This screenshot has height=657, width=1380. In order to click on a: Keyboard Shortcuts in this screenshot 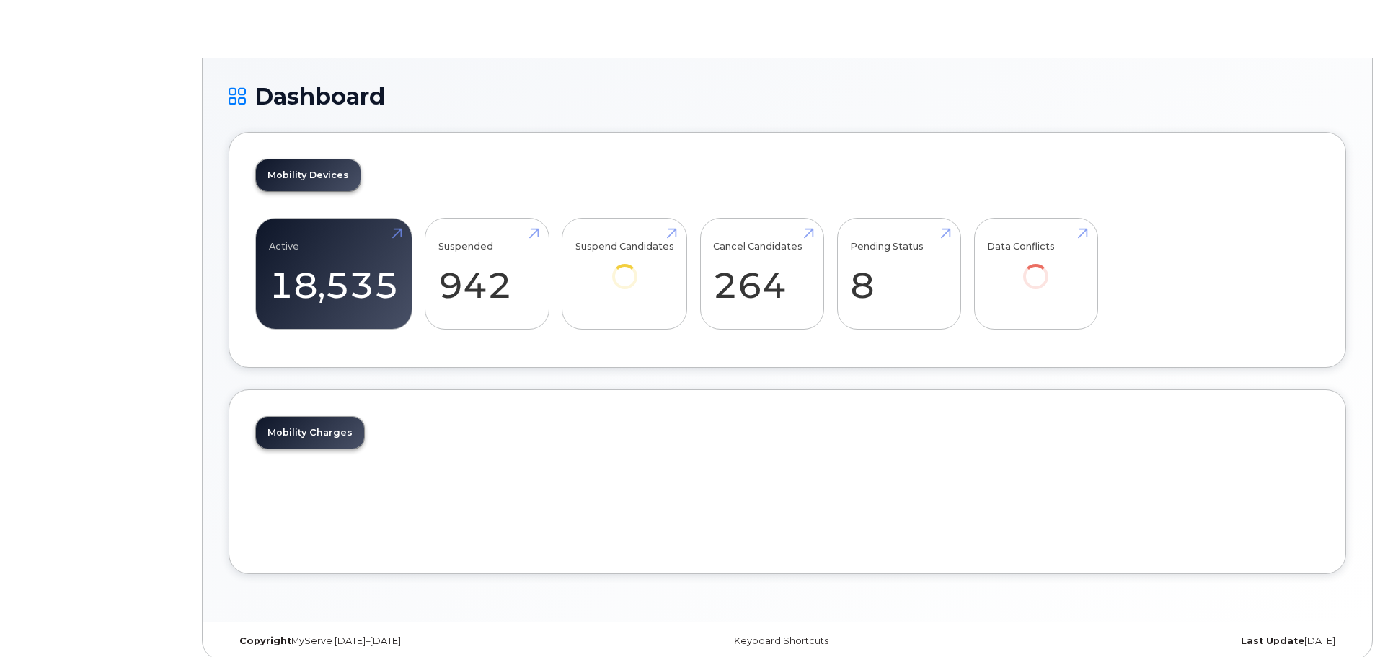, I will do `click(781, 640)`.